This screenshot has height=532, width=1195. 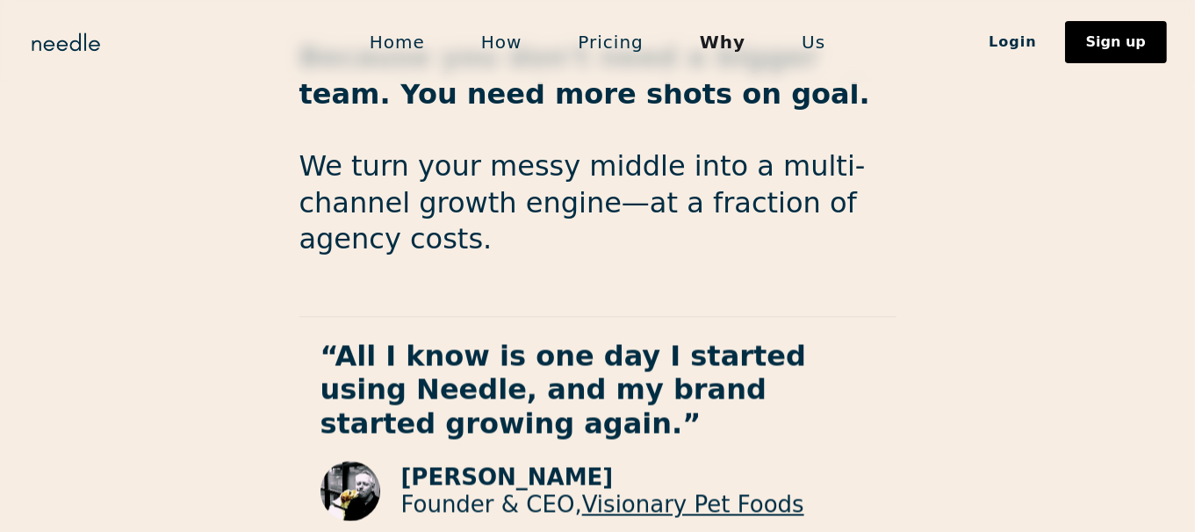 I want to click on a: Login, so click(x=1012, y=42).